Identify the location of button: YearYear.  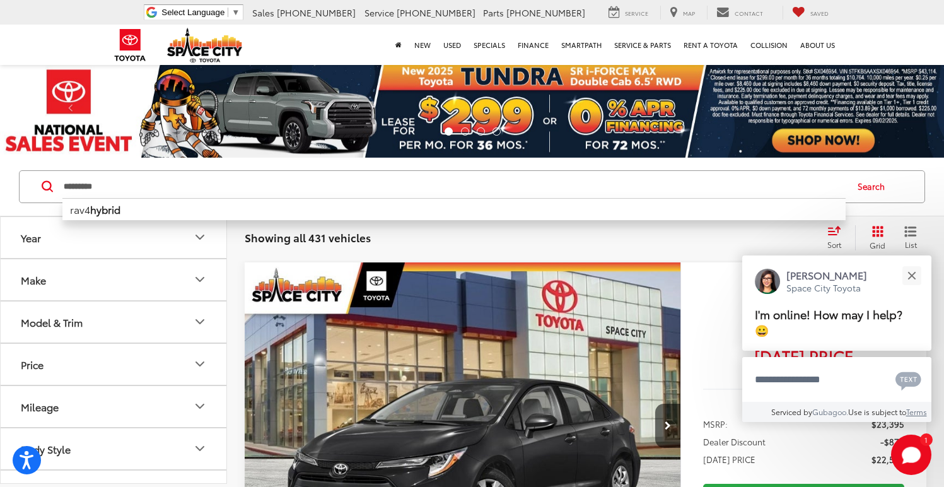
(114, 237).